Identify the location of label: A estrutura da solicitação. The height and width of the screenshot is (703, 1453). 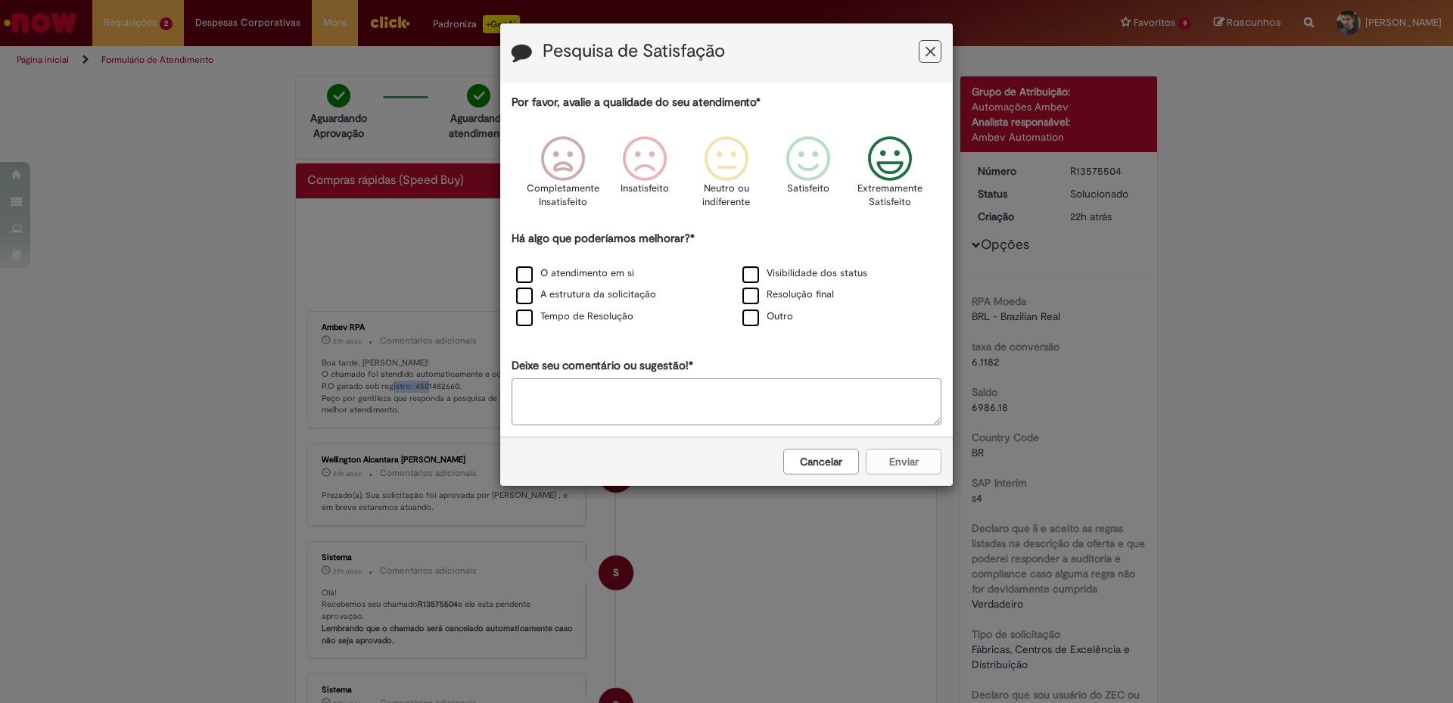
(586, 294).